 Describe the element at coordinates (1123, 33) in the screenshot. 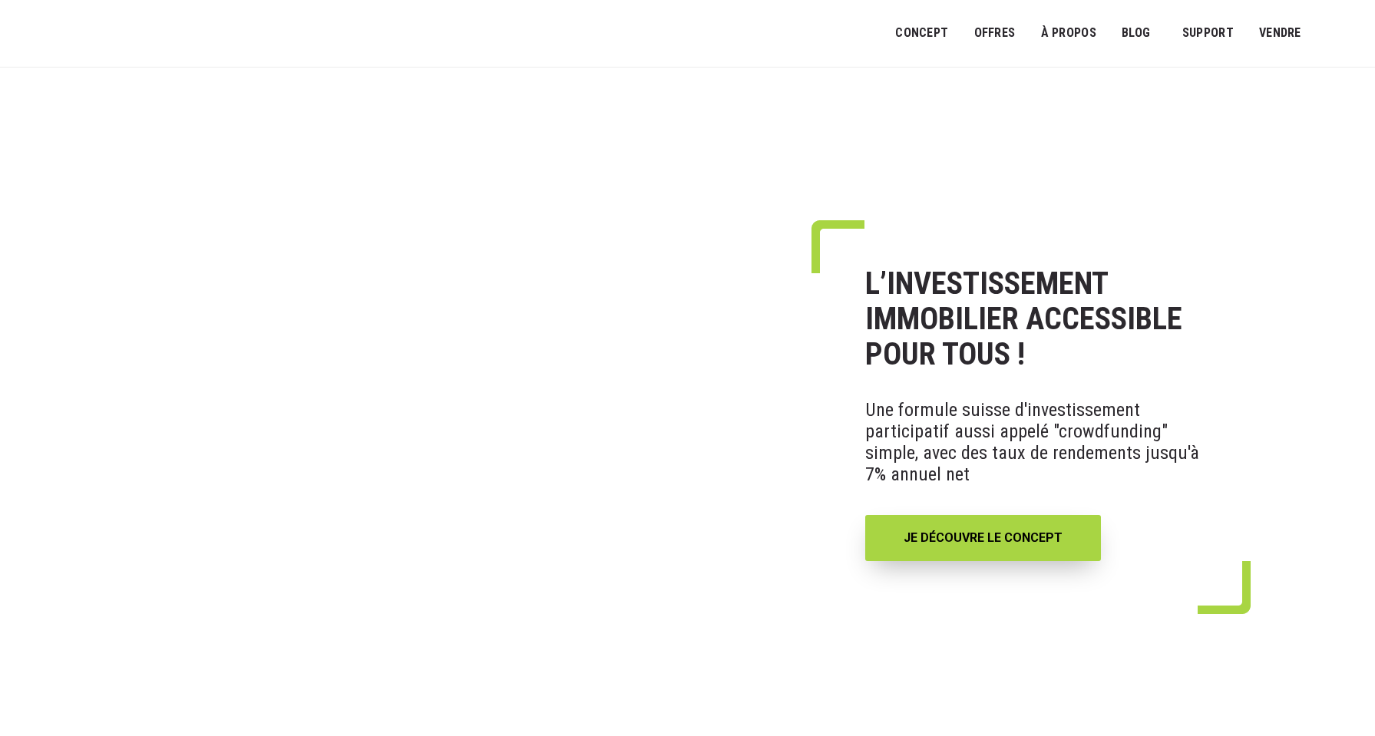

I see `nav: Menu principal` at that location.